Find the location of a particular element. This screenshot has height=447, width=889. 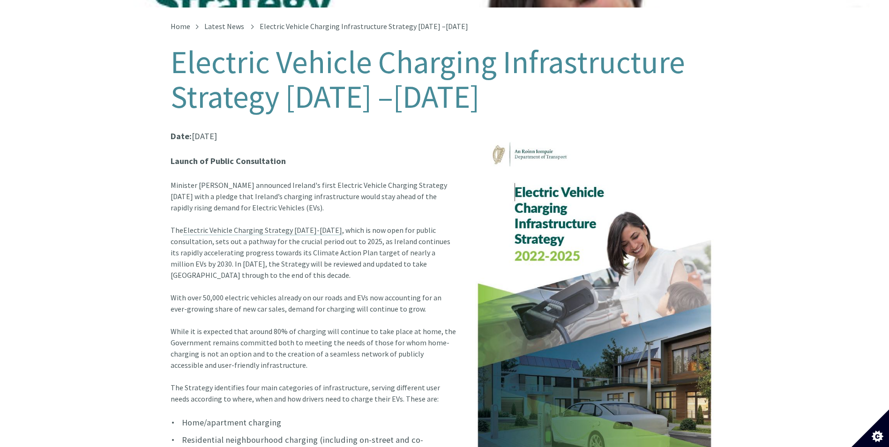

button: Set cookie preferences is located at coordinates (870, 428).